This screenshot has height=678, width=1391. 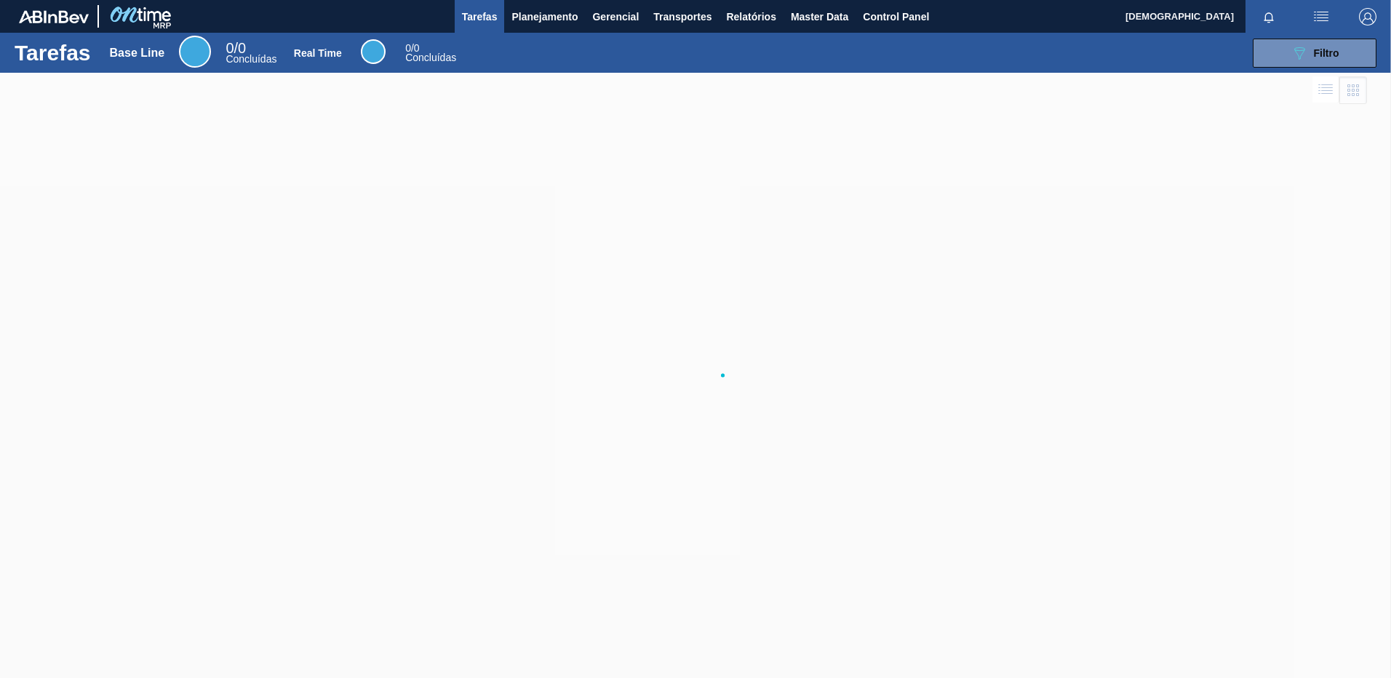 I want to click on span: Transportes, so click(x=682, y=17).